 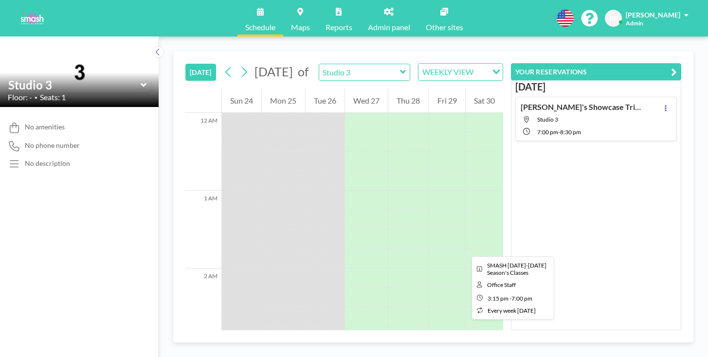 What do you see at coordinates (548, 119) in the screenshot?
I see `span: Studio 3` at bounding box center [548, 119].